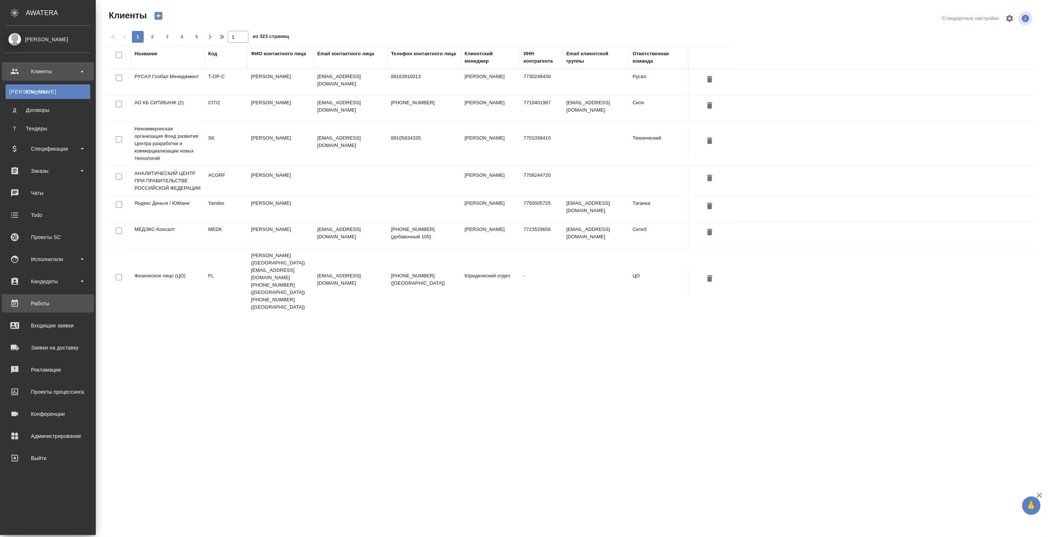  Describe the element at coordinates (541, 209) in the screenshot. I see `td: 7750005725` at that location.